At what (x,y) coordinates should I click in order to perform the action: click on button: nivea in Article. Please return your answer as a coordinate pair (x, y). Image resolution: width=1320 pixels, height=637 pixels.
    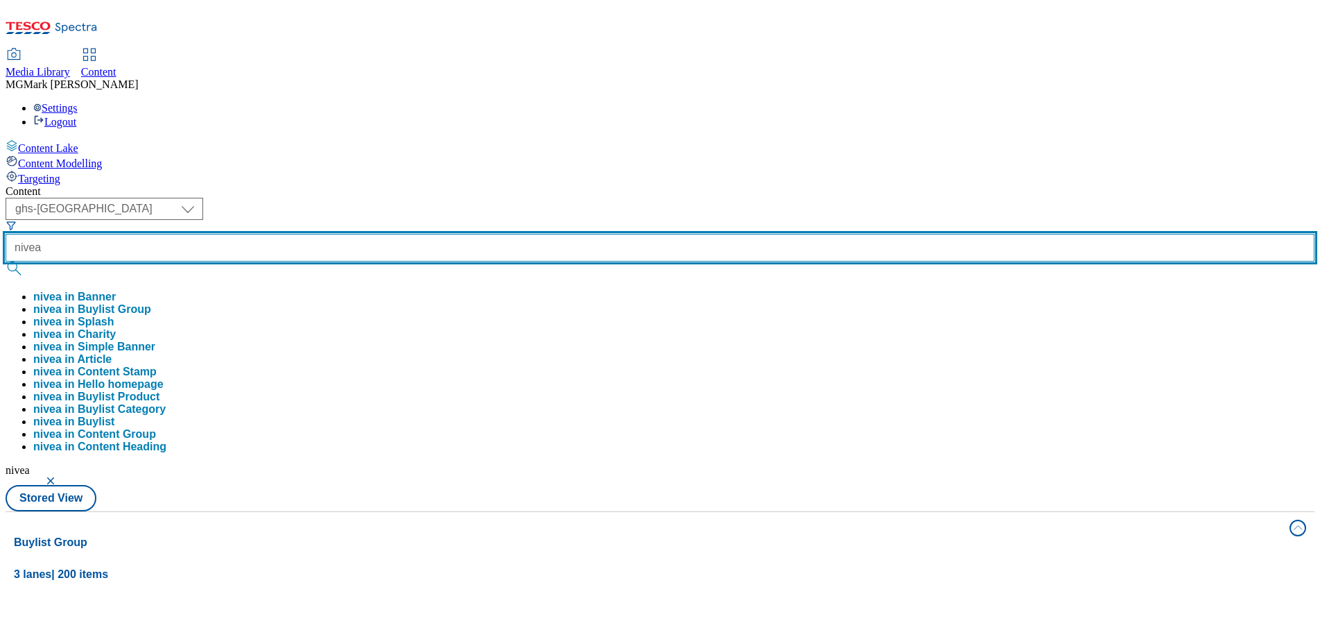
    Looking at the image, I should click on (72, 359).